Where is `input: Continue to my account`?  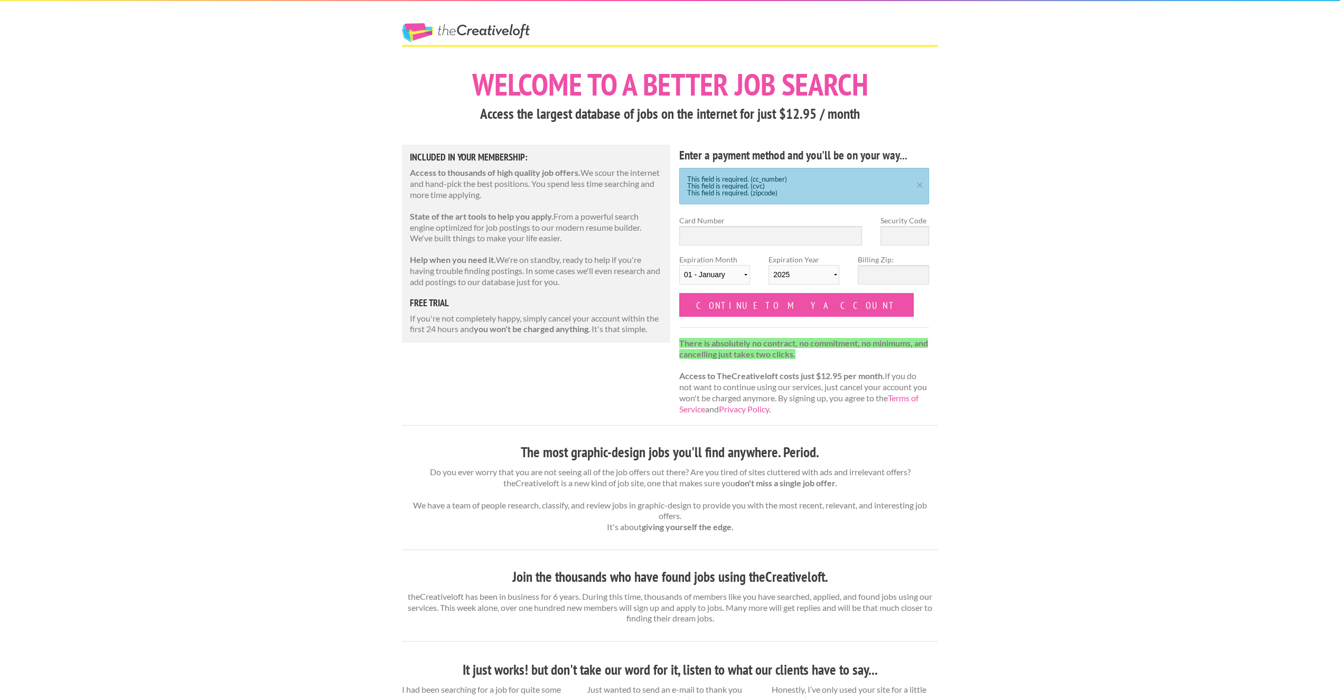
input: Continue to my account is located at coordinates (796, 305).